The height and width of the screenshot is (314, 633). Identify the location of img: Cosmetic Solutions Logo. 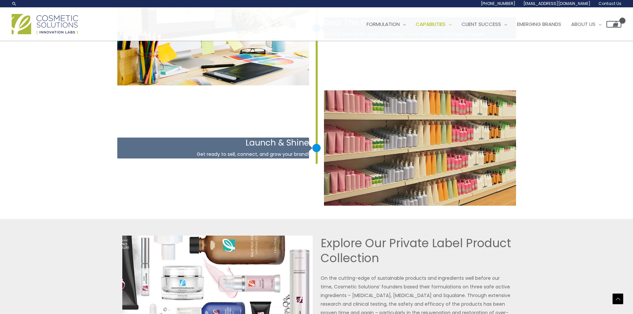
(45, 24).